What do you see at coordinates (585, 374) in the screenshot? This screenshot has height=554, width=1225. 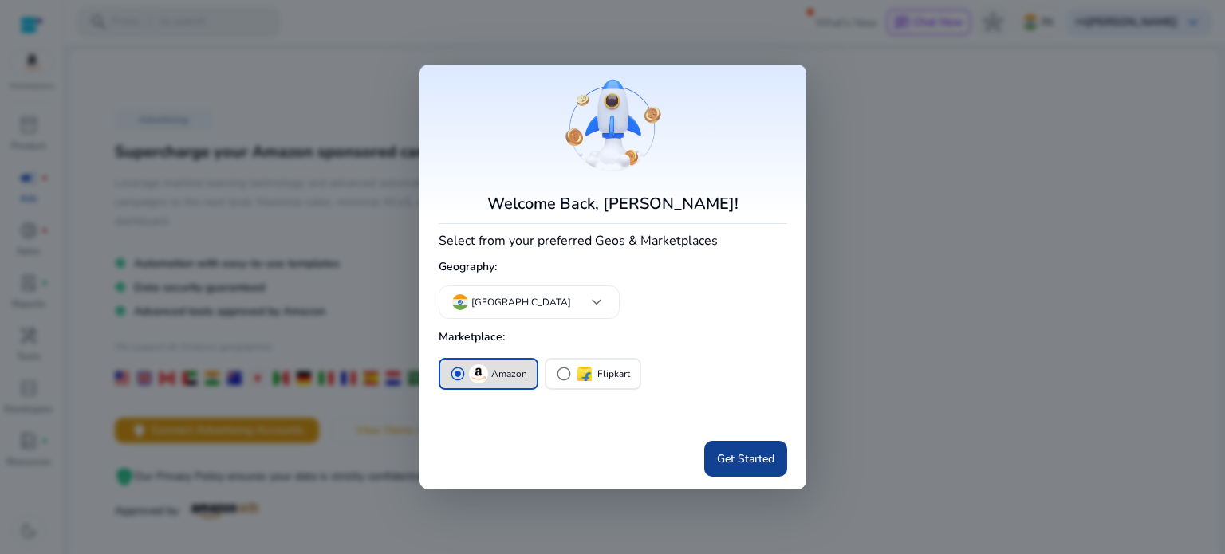 I see `img: flipkart.svg` at bounding box center [585, 374].